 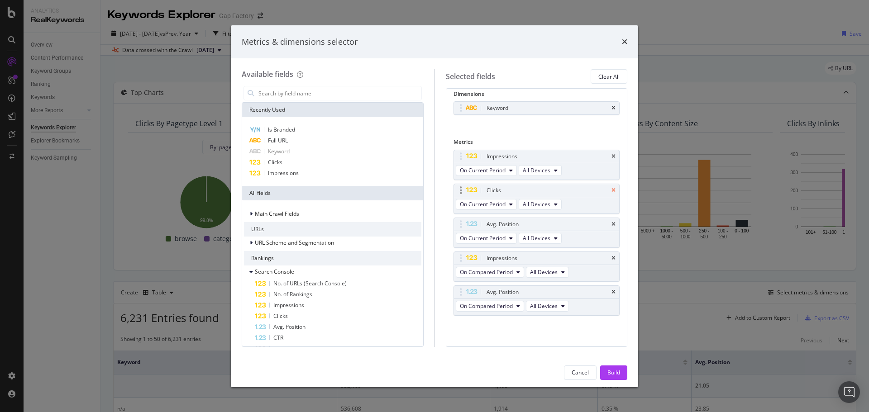 What do you see at coordinates (333, 230) in the screenshot?
I see `div: URLs` at bounding box center [333, 230].